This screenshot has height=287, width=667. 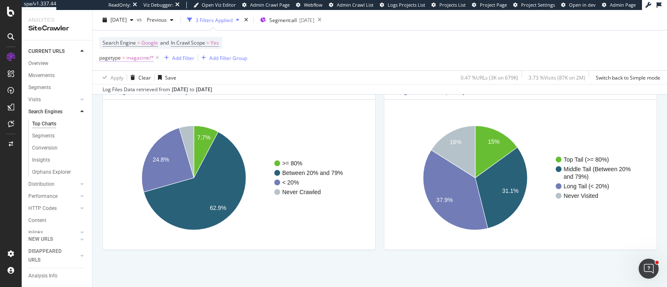 What do you see at coordinates (214, 20) in the screenshot?
I see `div: 3 Filters Applied` at bounding box center [214, 20].